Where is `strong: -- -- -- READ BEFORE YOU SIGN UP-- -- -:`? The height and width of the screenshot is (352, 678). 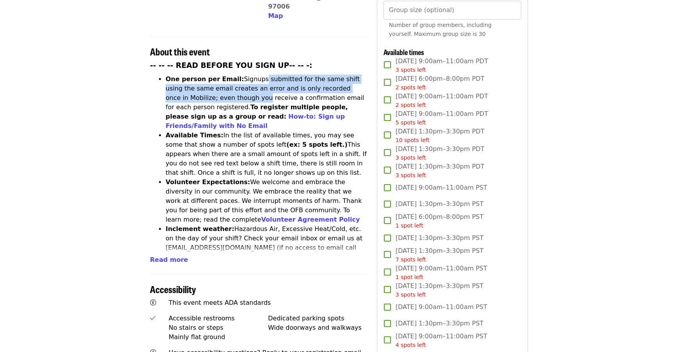
strong: -- -- -- READ BEFORE YOU SIGN UP-- -- -: is located at coordinates (231, 65).